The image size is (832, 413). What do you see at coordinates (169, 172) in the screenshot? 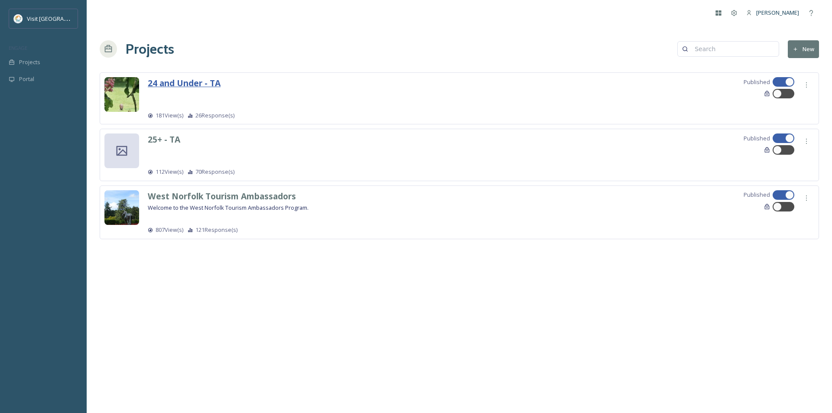
I see `span: 112 View(s)` at bounding box center [169, 172].